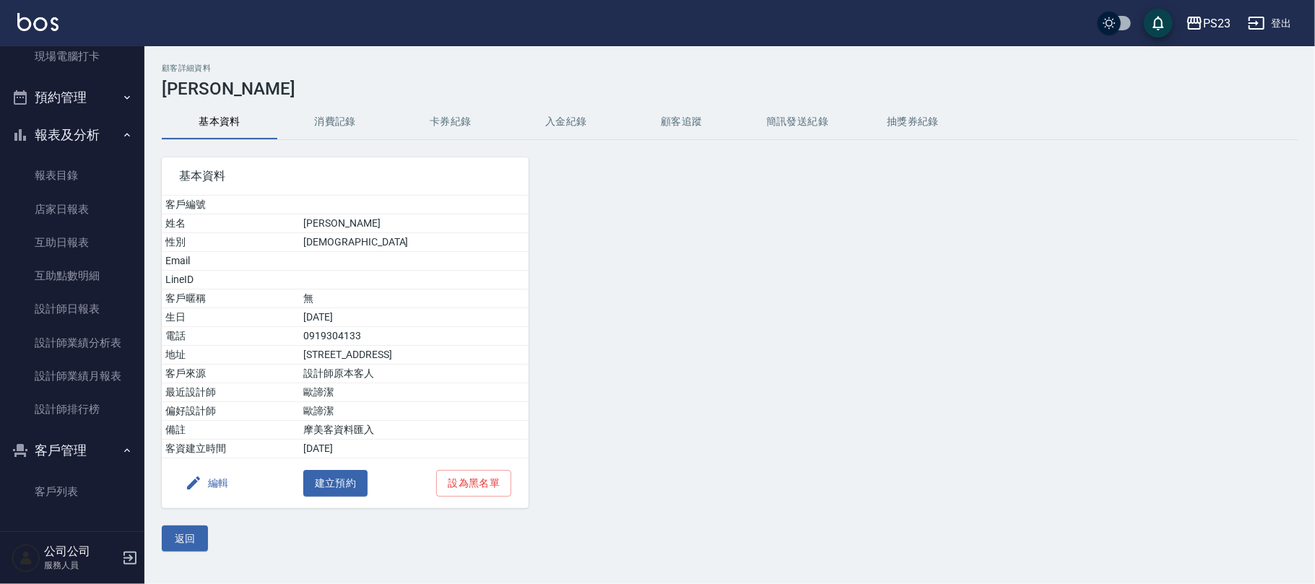 This screenshot has width=1315, height=584. What do you see at coordinates (72, 492) in the screenshot?
I see `a: 客戶列表` at bounding box center [72, 492].